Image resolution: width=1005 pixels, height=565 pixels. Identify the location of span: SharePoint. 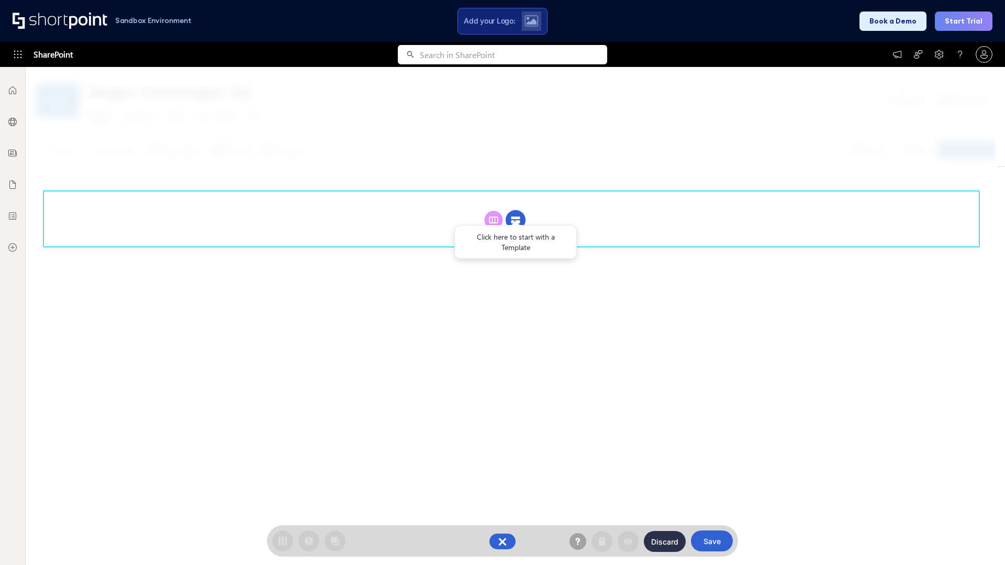
(53, 54).